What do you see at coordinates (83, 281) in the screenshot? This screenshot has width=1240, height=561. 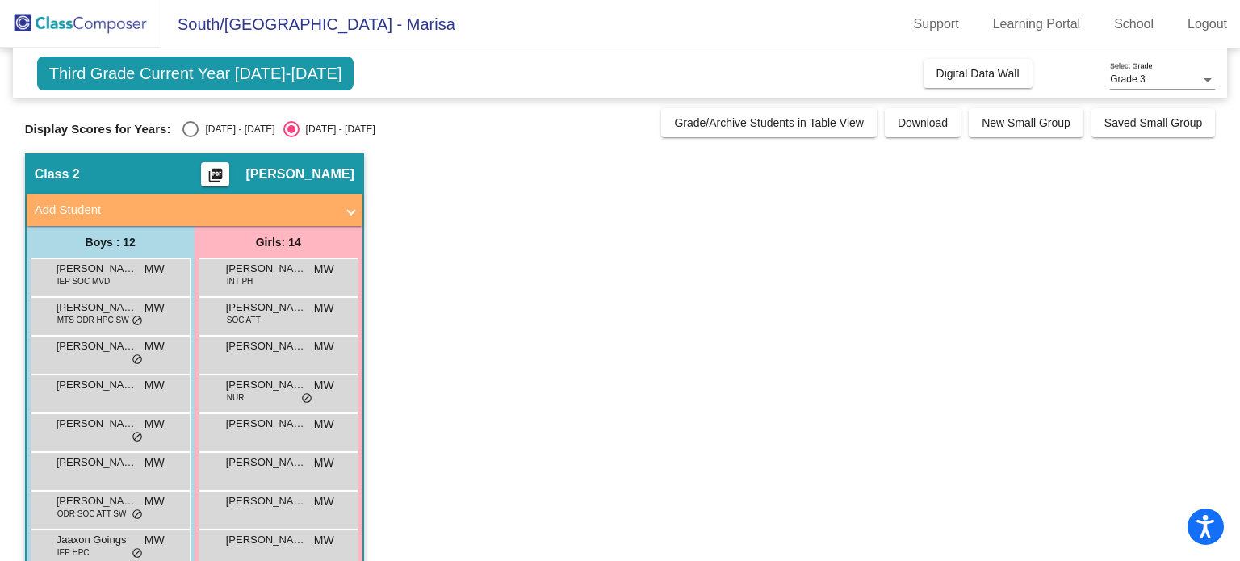 I see `span: IEP SOC MVD` at bounding box center [83, 281].